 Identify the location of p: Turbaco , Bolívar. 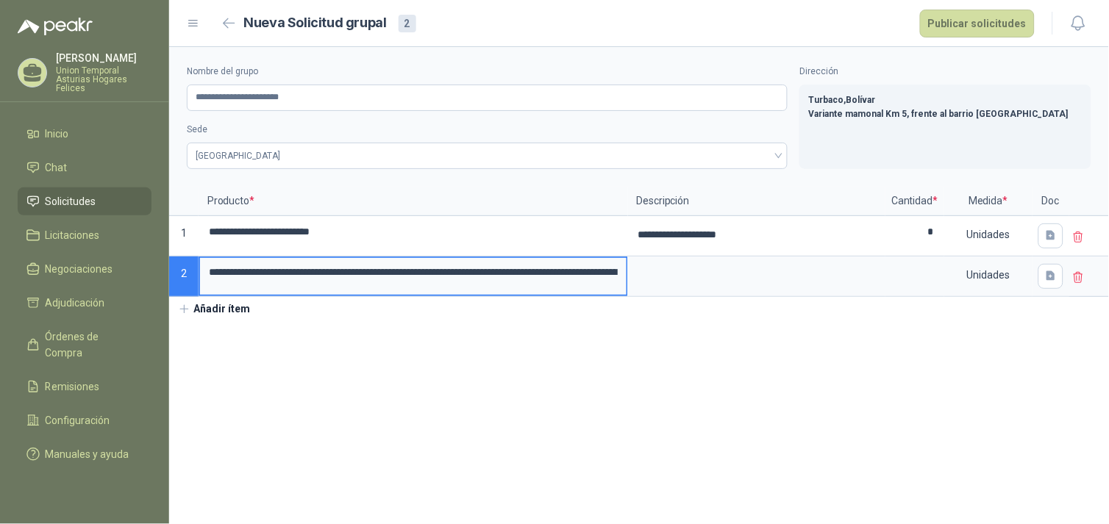
(945, 100).